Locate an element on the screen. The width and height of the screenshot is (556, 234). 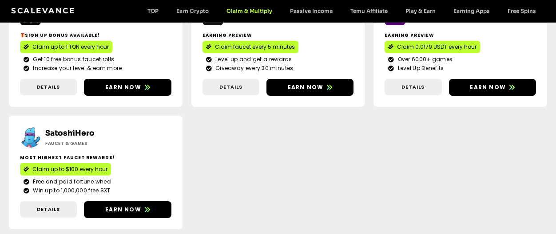
span: Claim up to 1 TON every hour is located at coordinates (71, 47).